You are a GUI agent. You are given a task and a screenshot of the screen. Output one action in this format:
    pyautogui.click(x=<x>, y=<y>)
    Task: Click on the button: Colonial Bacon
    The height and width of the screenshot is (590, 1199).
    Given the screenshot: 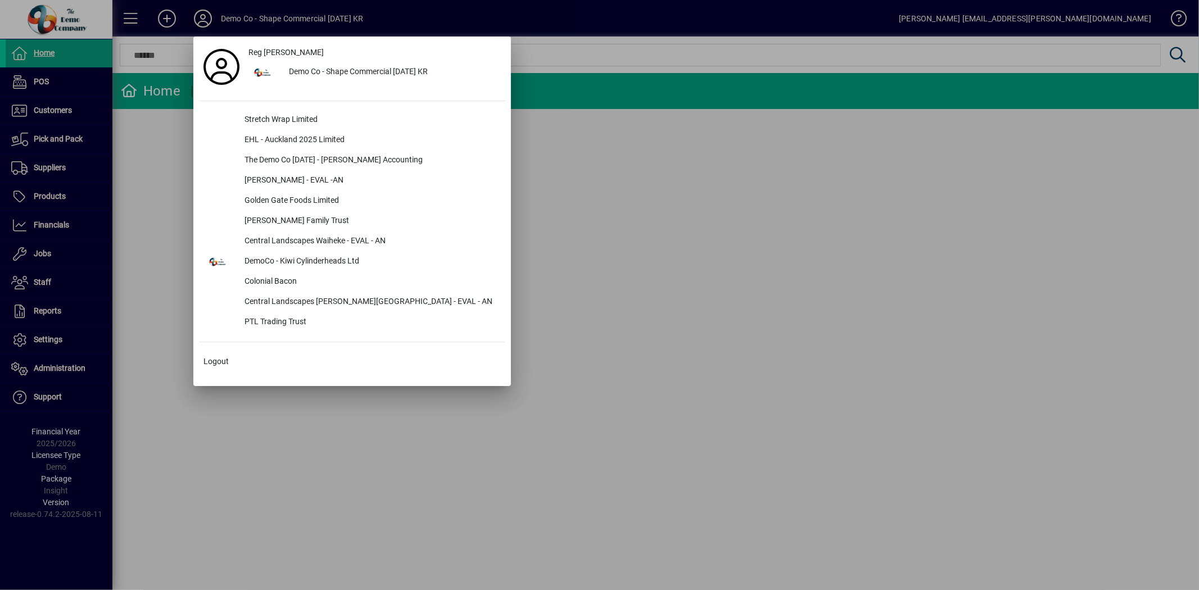 What is the action you would take?
    pyautogui.click(x=352, y=282)
    